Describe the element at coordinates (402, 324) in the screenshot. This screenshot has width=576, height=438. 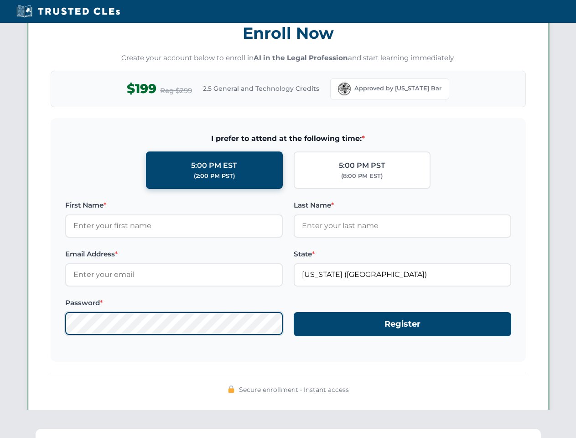
I see `button: Register` at that location.